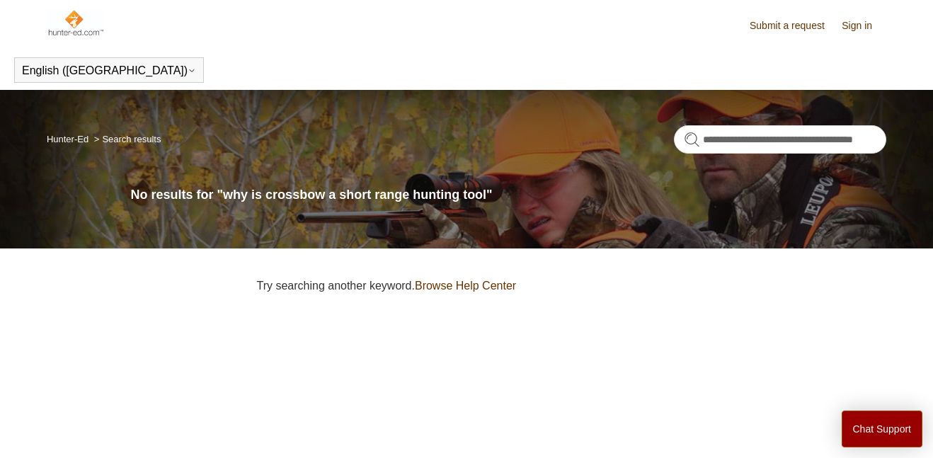  I want to click on li: Search results, so click(126, 139).